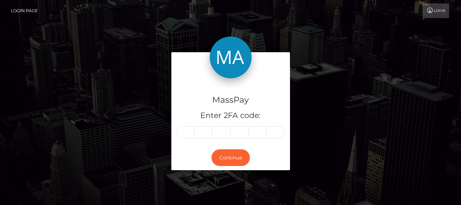  I want to click on img: MassPay, so click(231, 58).